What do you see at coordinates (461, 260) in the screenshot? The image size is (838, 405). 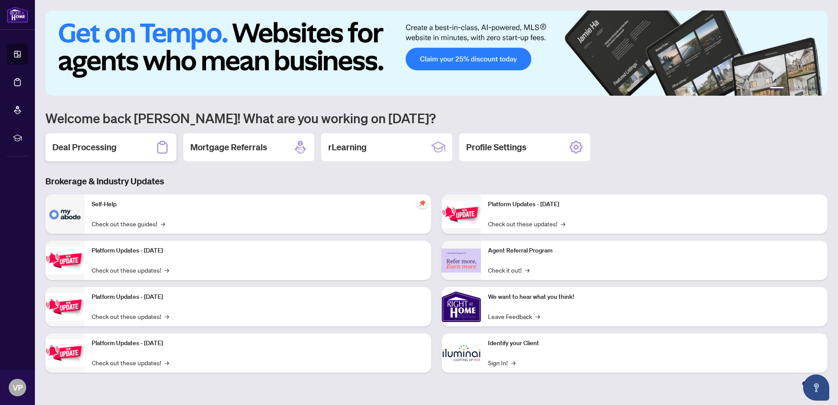 I see `img: Agent Referral Program` at bounding box center [461, 260].